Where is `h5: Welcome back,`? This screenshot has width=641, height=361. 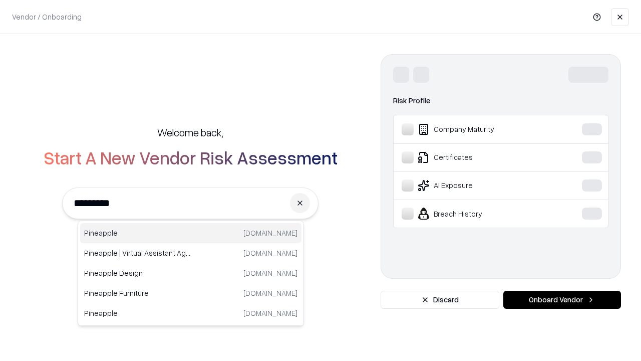 h5: Welcome back, is located at coordinates (190, 132).